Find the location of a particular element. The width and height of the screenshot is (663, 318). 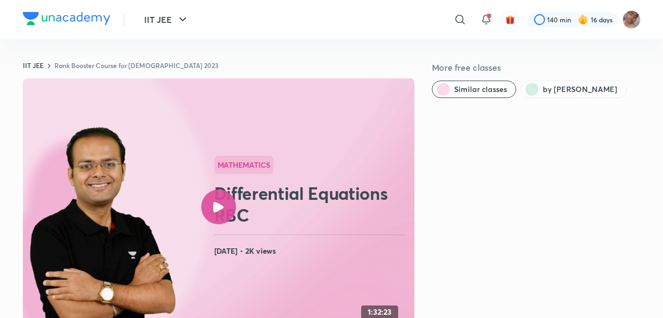

button: avatar is located at coordinates (510, 20).